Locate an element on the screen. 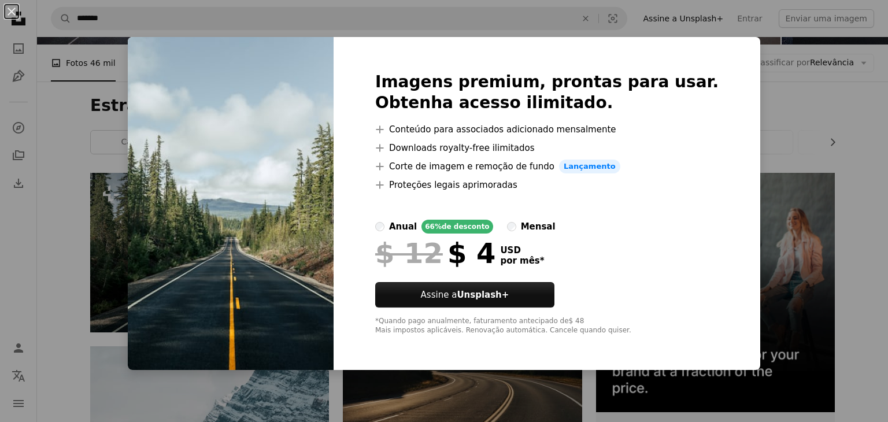 The height and width of the screenshot is (422, 888). img: premium_photo-1664547606209-fb31ec979c85 is located at coordinates (231, 204).